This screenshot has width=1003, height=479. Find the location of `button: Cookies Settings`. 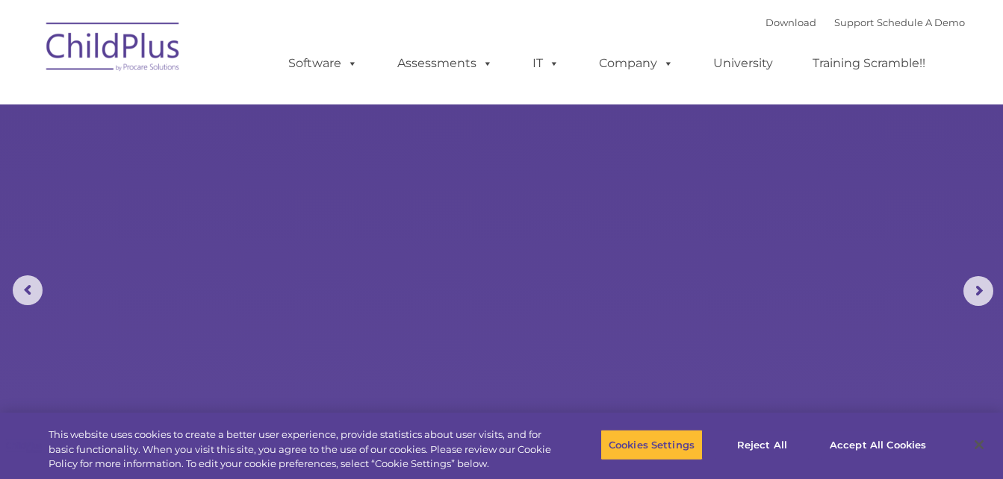

button: Cookies Settings is located at coordinates (651, 445).